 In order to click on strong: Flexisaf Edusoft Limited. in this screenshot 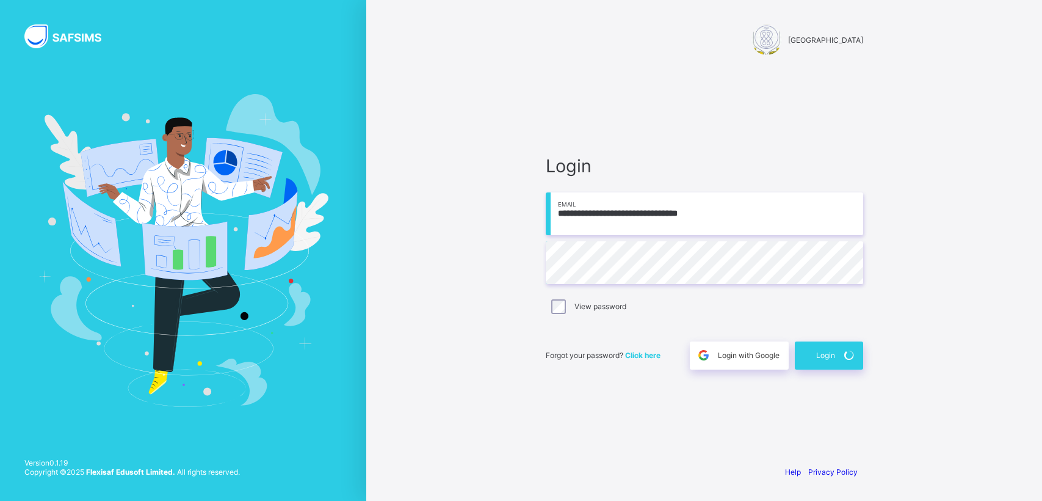, I will do `click(131, 471)`.